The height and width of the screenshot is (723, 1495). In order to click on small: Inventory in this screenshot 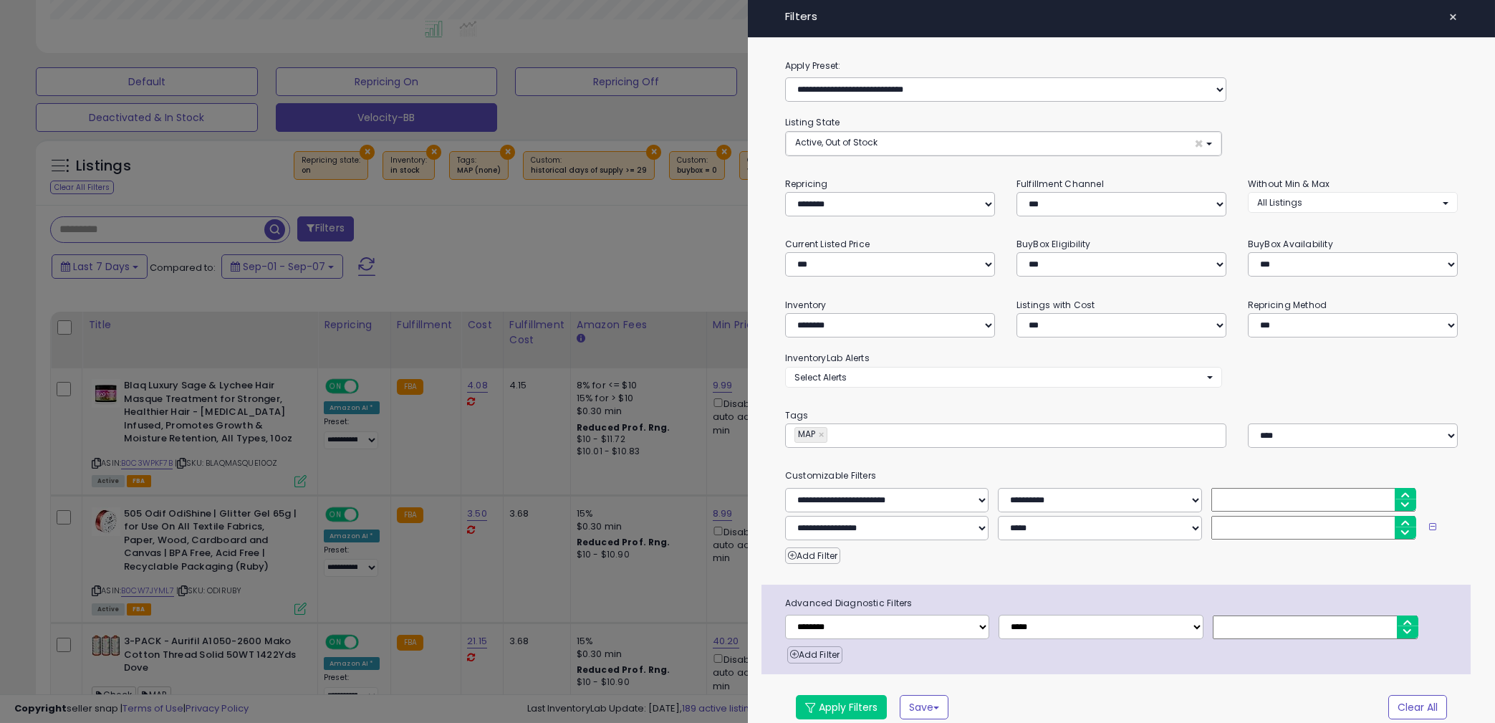, I will do `click(806, 304)`.